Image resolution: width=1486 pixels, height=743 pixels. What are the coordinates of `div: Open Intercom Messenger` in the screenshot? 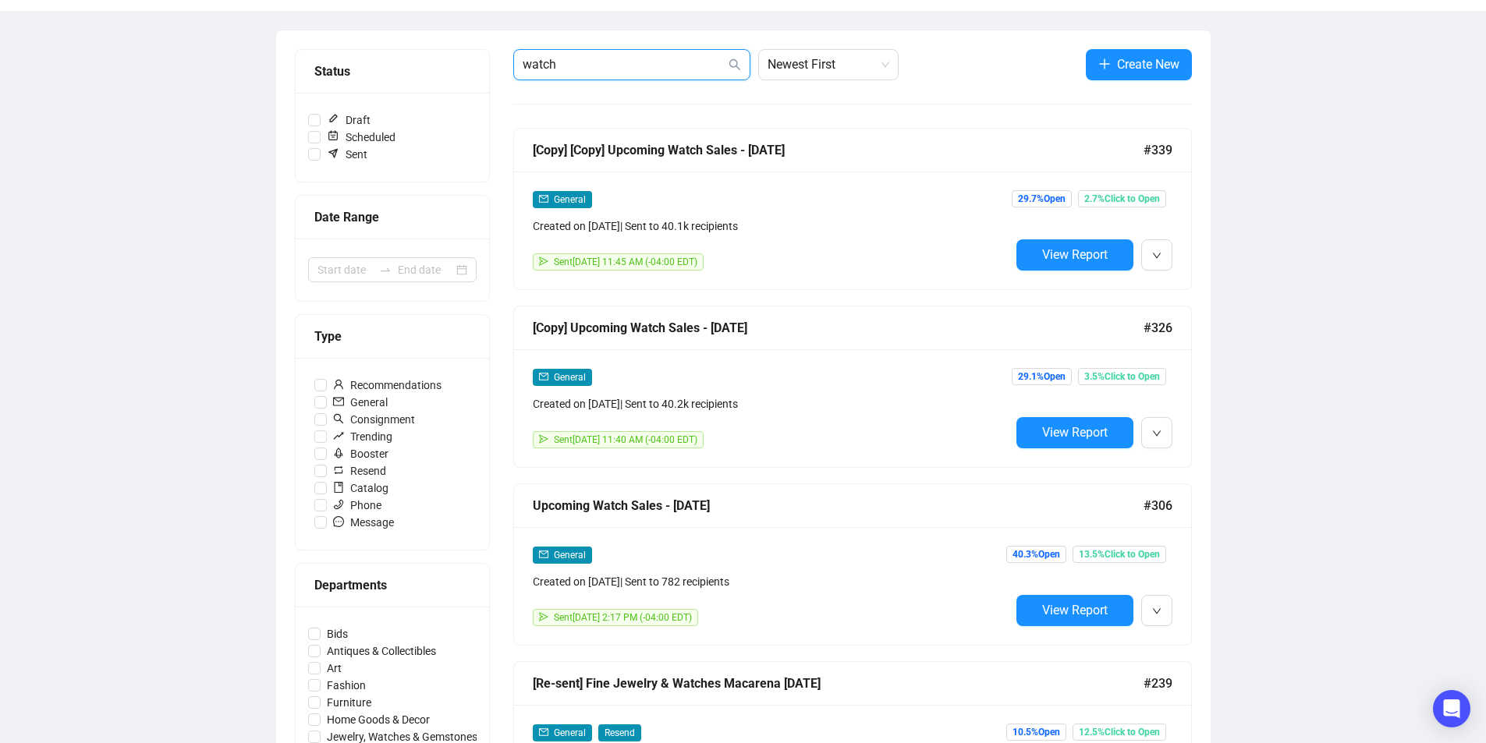 It's located at (1451, 709).